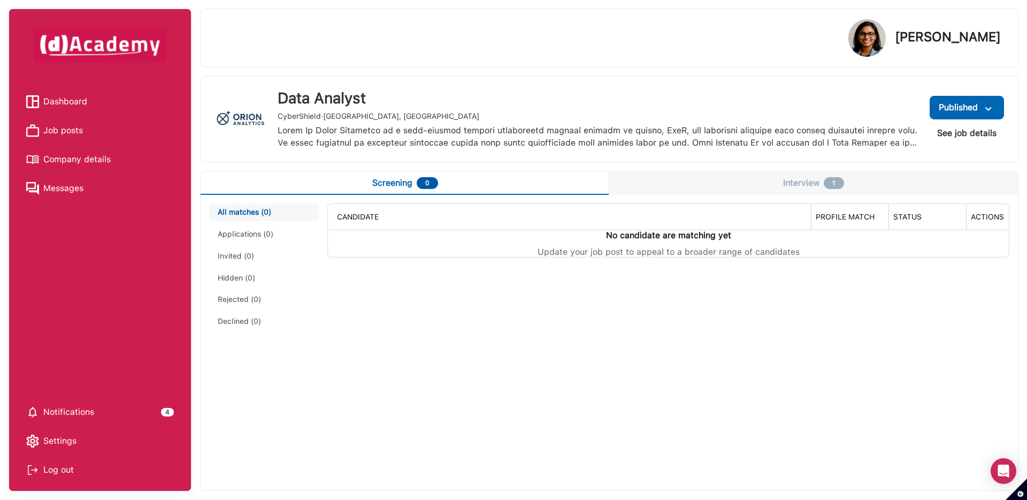 Image resolution: width=1027 pixels, height=500 pixels. I want to click on button: Applications (0), so click(264, 234).